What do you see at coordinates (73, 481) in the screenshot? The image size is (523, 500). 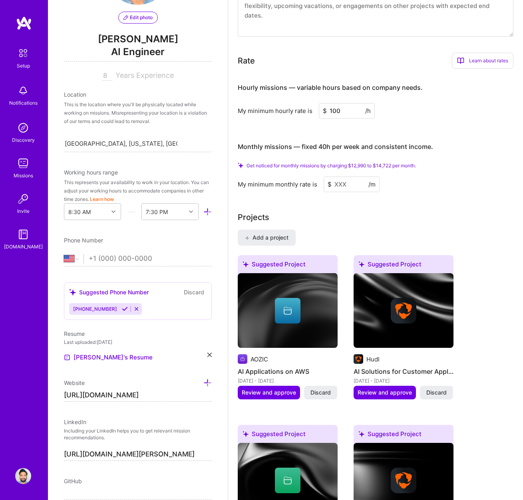 I see `span: GitHub` at bounding box center [73, 481].